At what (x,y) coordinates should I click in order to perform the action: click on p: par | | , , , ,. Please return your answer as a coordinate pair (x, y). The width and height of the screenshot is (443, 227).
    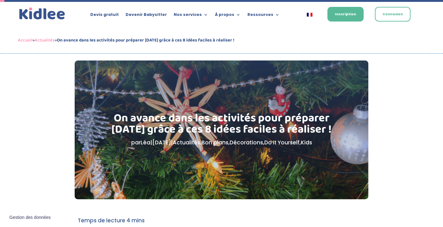
    Looking at the image, I should click on (221, 143).